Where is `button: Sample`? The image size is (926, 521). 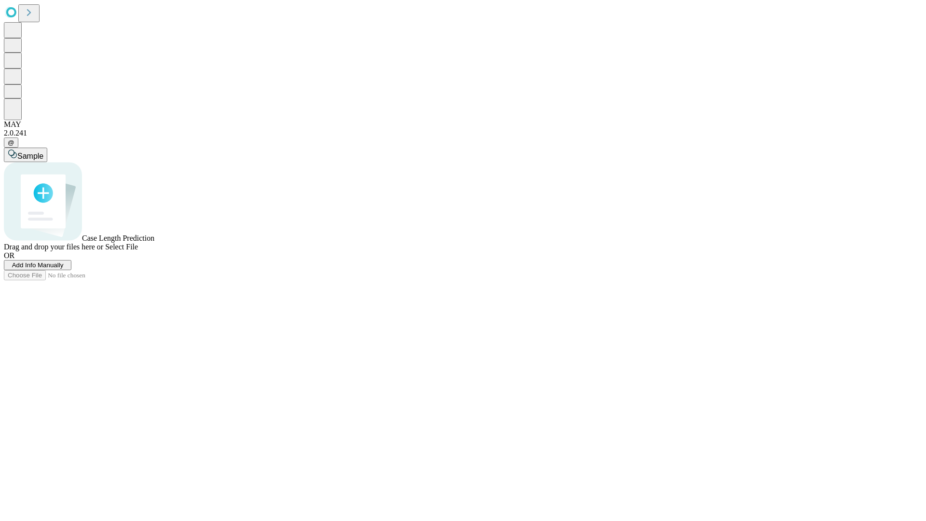
button: Sample is located at coordinates (26, 155).